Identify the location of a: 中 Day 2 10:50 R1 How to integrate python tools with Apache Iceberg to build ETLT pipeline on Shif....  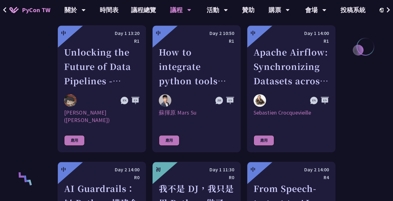
(196, 89).